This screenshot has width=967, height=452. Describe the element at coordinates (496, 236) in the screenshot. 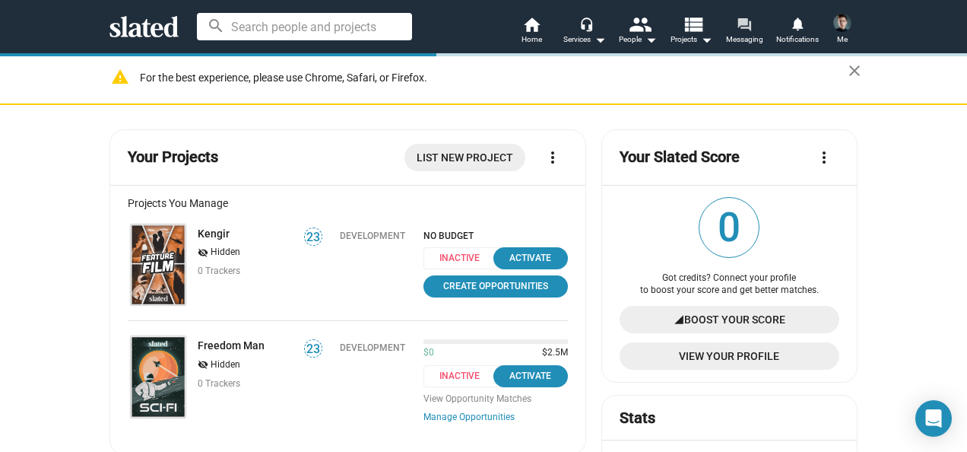

I see `span: NO BUDGET` at that location.